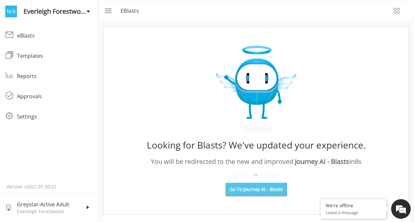  What do you see at coordinates (55, 11) in the screenshot?
I see `span: Everleigh Forestwood Leasing` at bounding box center [55, 11].